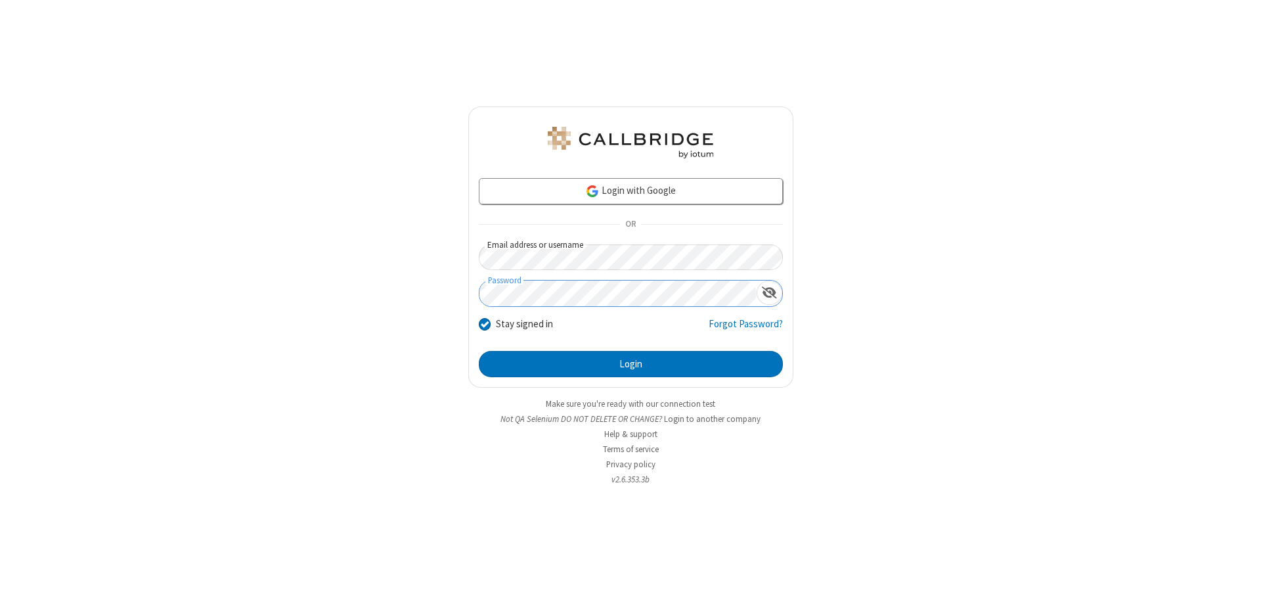 Image resolution: width=1261 pixels, height=602 pixels. What do you see at coordinates (631, 479) in the screenshot?
I see `li: v2.6.353.3b` at bounding box center [631, 479].